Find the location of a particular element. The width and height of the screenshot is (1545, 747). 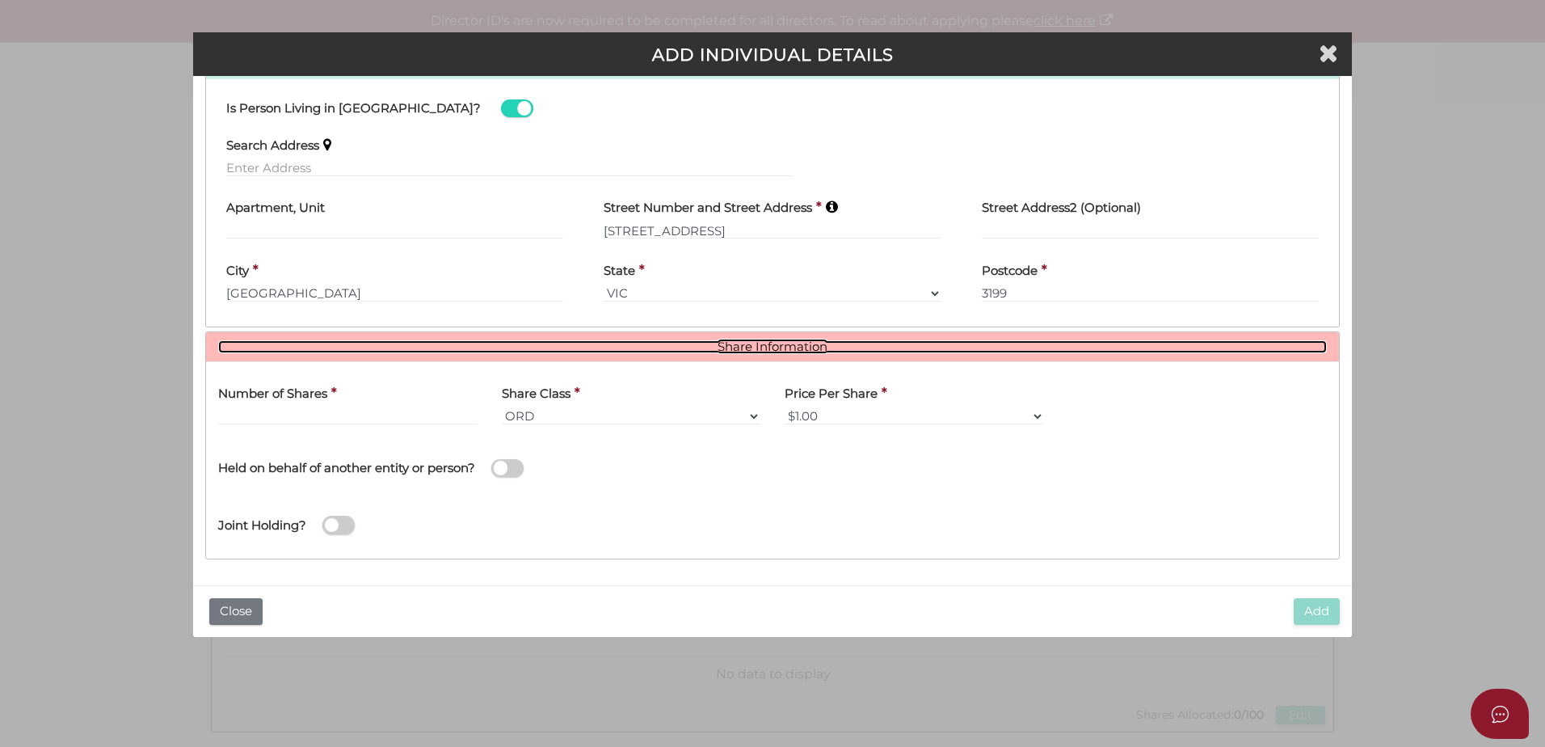

button: Add is located at coordinates (1316, 611).